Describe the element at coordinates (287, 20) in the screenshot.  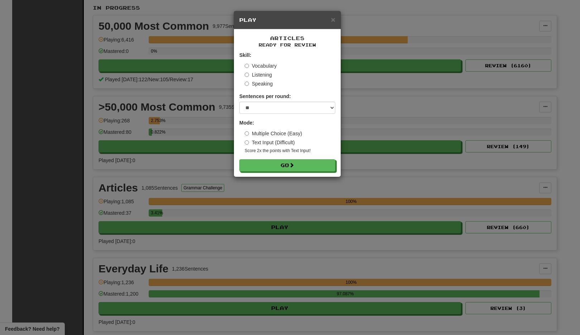
I see `h5: Play` at that location.